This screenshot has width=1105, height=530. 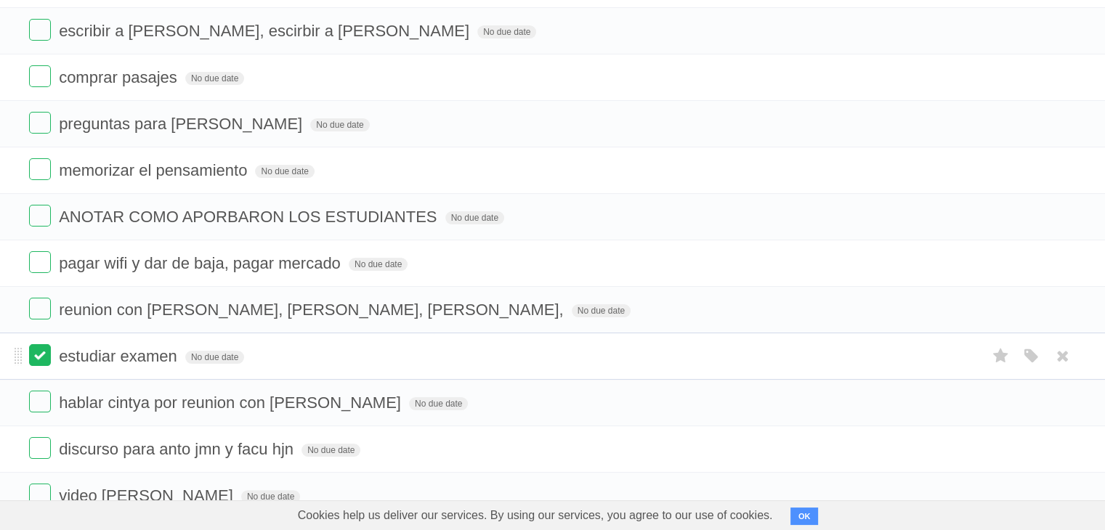 I want to click on span: memorizar el pensamiento, so click(x=155, y=170).